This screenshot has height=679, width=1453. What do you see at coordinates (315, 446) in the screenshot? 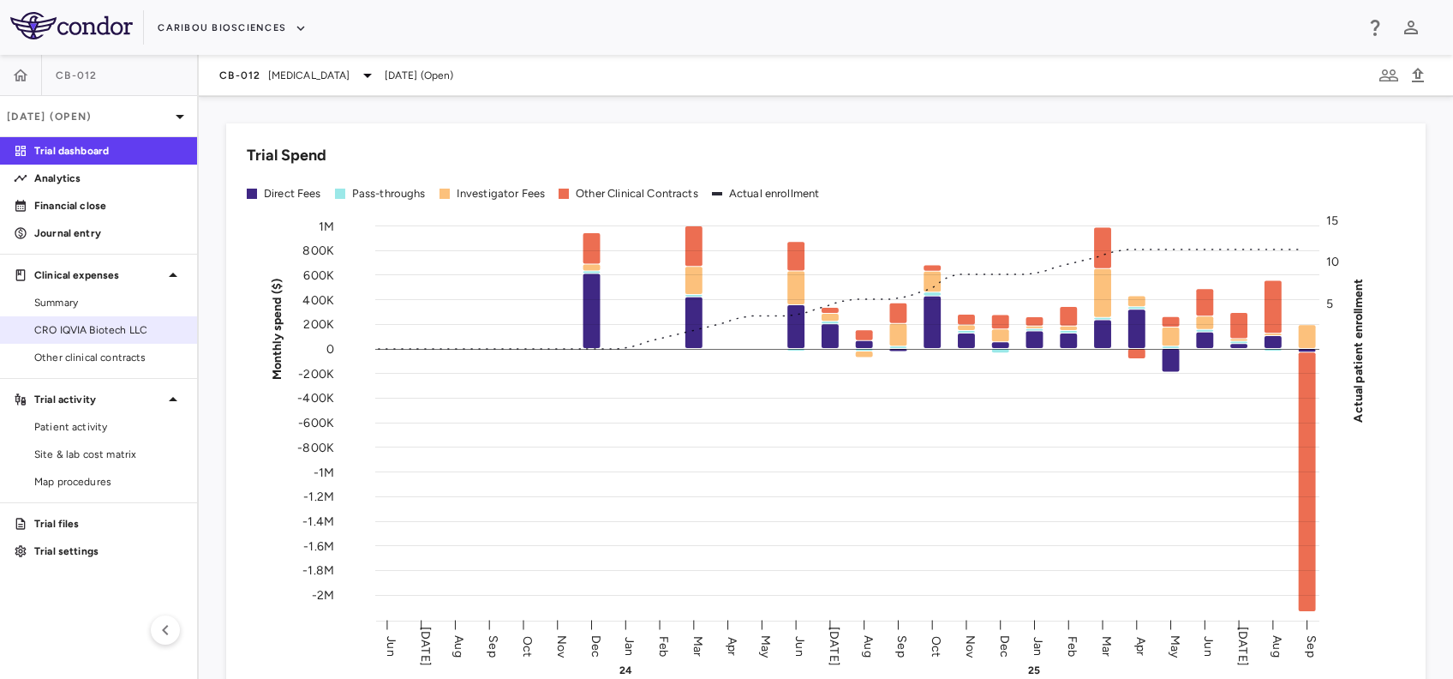
I see `tspan: -800K` at bounding box center [315, 446].